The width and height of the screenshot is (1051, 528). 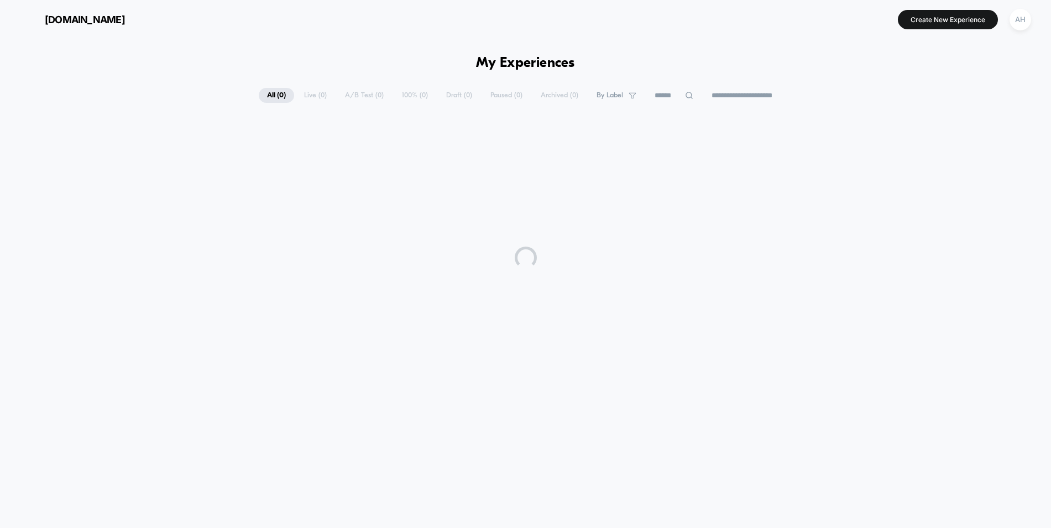 I want to click on button: Create New Experience, so click(x=948, y=19).